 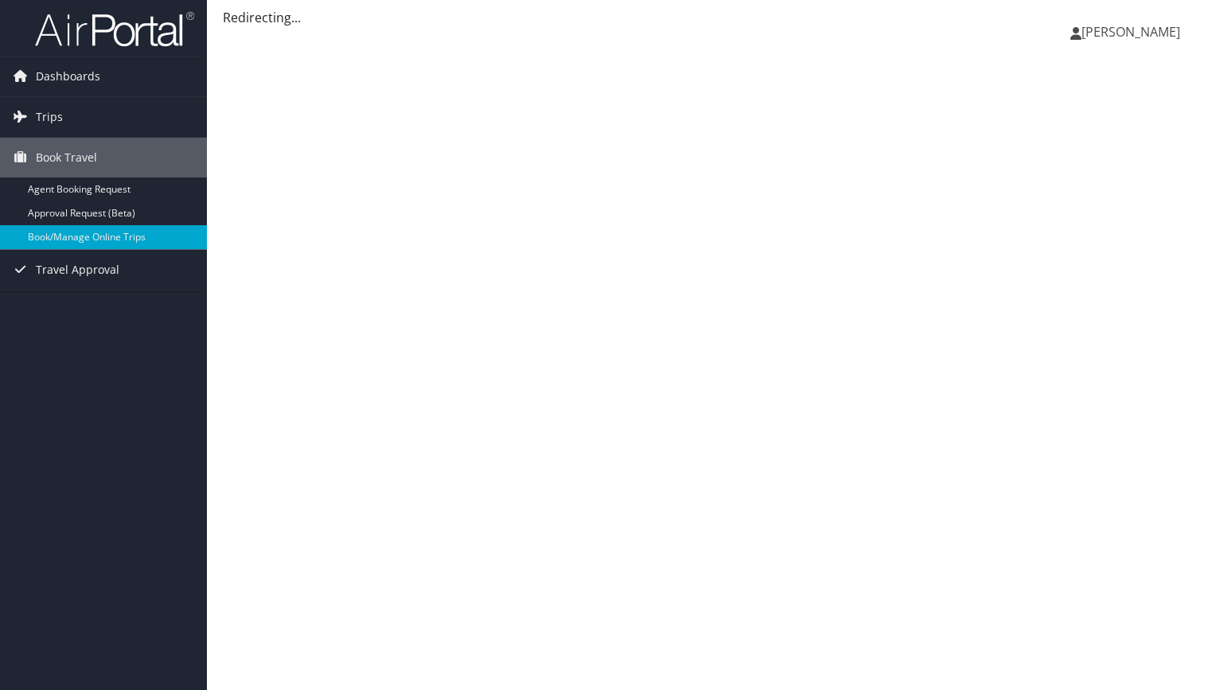 What do you see at coordinates (709, 18) in the screenshot?
I see `div: Redirecting...` at bounding box center [709, 18].